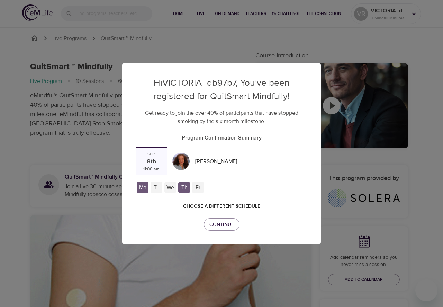 The height and width of the screenshot is (307, 443). Describe the element at coordinates (142, 188) in the screenshot. I see `div: Mo` at that location.